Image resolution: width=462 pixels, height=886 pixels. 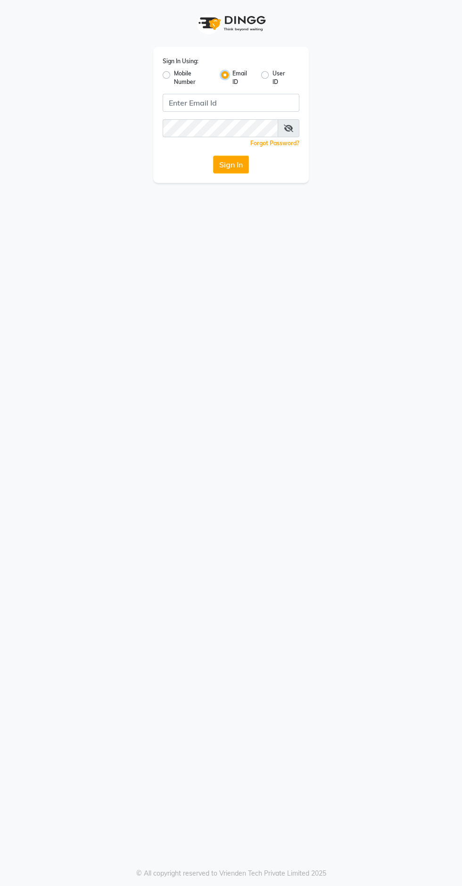 I want to click on label: User ID, so click(x=282, y=78).